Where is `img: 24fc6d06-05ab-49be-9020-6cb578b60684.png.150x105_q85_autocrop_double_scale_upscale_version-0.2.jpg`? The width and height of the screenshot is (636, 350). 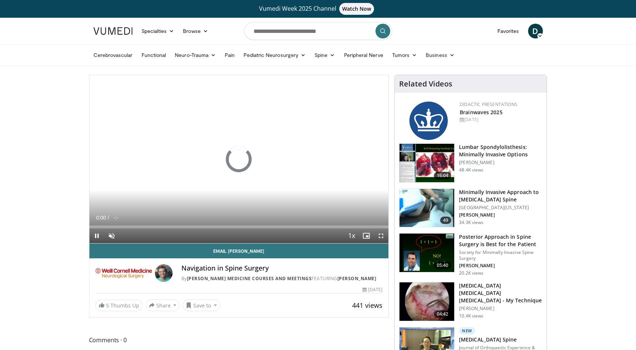
img: 24fc6d06-05ab-49be-9020-6cb578b60684.png.150x105_q85_autocrop_double_scale_upscale_version-0.2.jpg is located at coordinates (429, 121).